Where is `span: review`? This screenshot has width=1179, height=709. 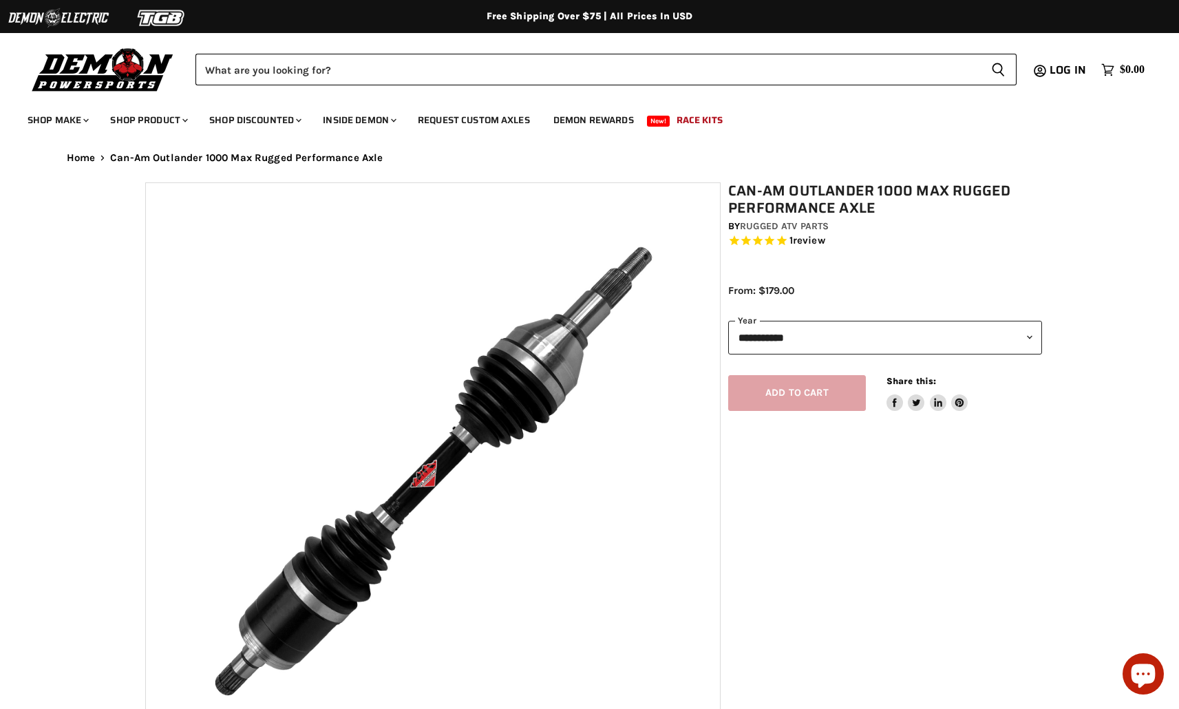 span: review is located at coordinates (809, 241).